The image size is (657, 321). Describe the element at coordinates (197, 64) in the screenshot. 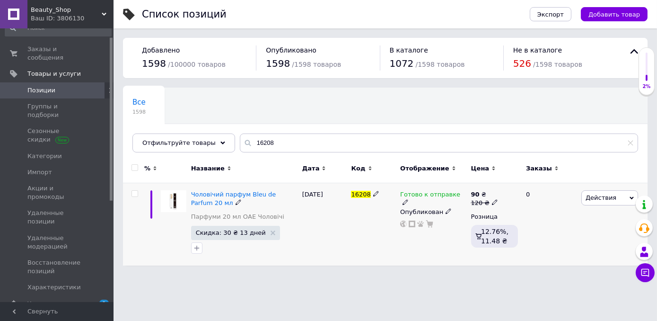

I see `span: / 100000 товаров` at that location.